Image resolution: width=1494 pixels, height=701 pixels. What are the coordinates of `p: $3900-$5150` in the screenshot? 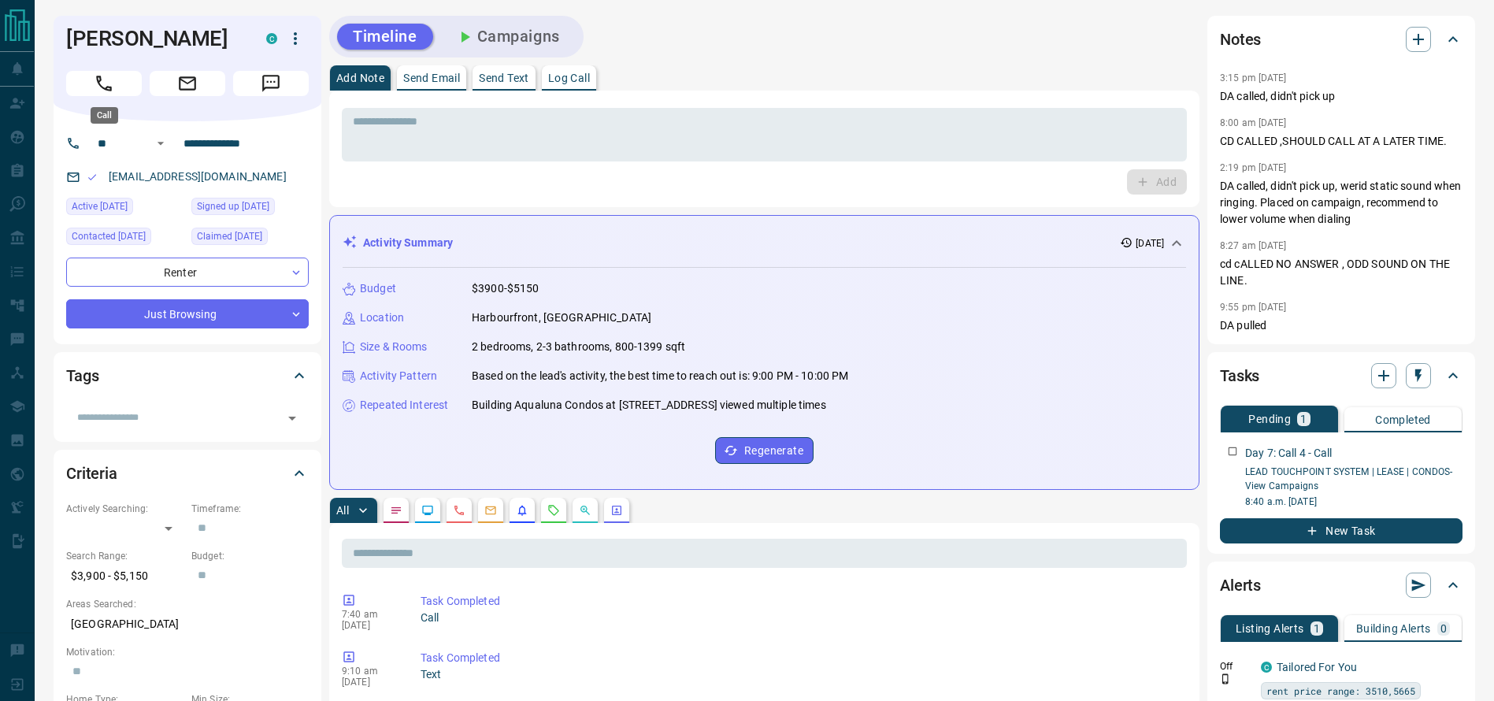 It's located at (505, 288).